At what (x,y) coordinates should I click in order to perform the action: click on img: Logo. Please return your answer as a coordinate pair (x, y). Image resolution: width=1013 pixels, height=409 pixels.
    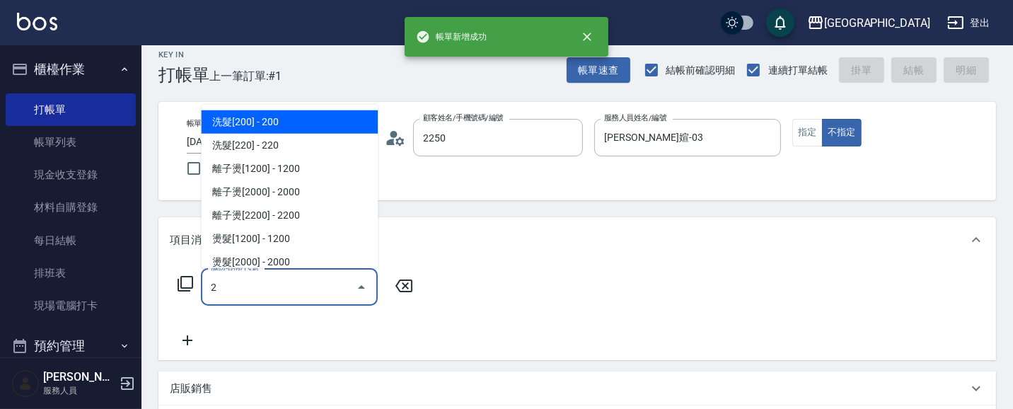
    Looking at the image, I should click on (37, 21).